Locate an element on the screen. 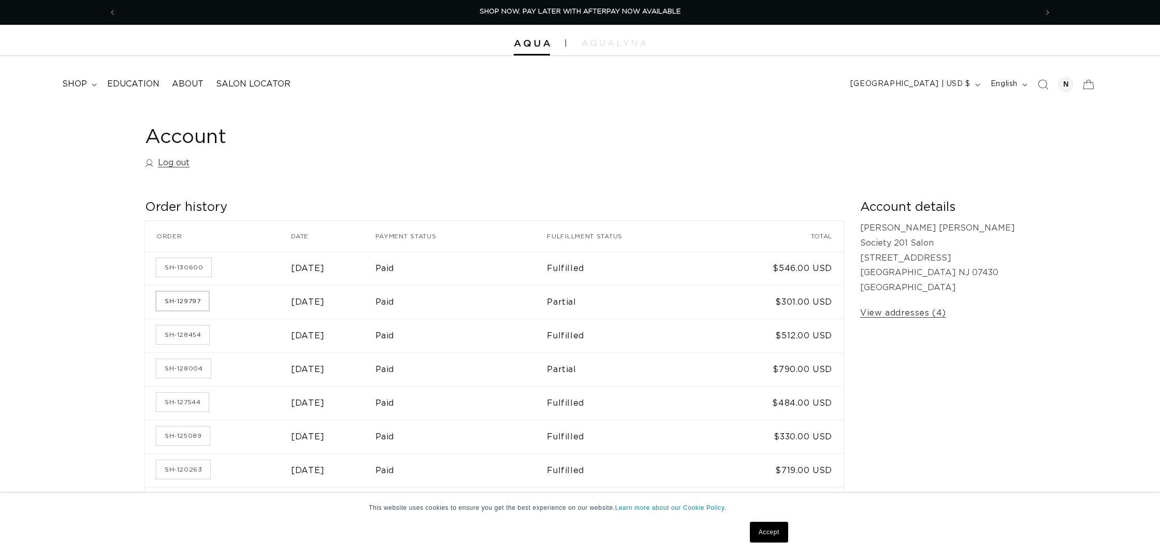 This screenshot has height=556, width=1160. span: About is located at coordinates (187, 84).